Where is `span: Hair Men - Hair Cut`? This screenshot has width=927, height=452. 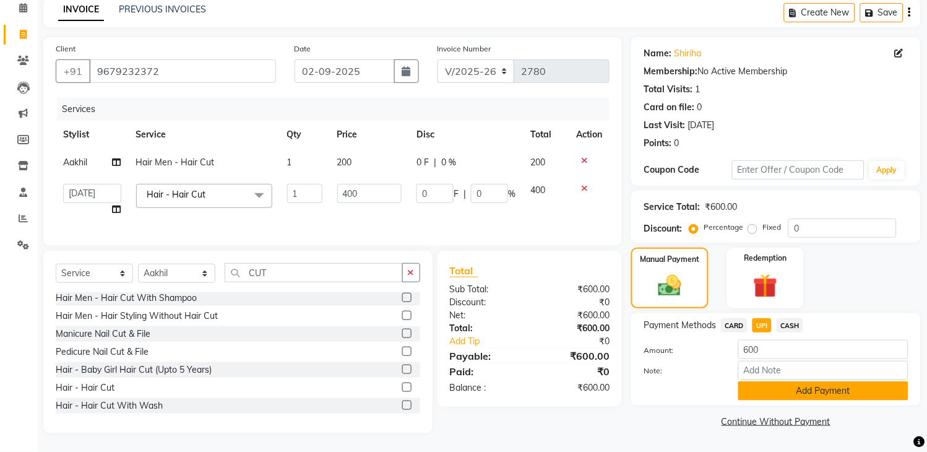
span: Hair Men - Hair Cut is located at coordinates (175, 162).